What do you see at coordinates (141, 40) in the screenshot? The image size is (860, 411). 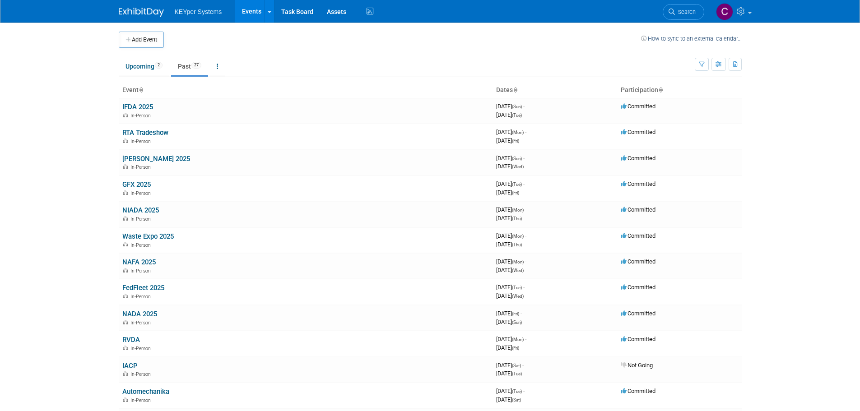 I see `button: Add Event` at bounding box center [141, 40].